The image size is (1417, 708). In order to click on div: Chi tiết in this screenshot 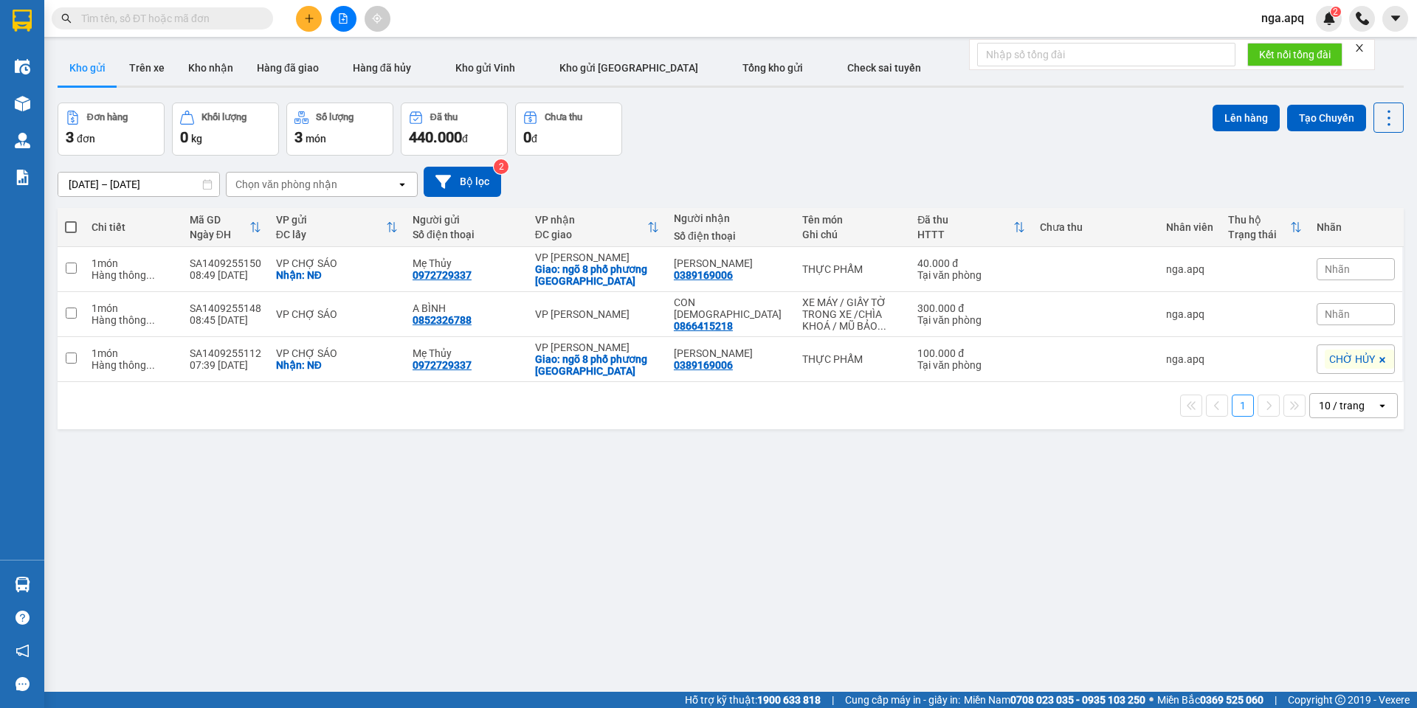, I will do `click(133, 227)`.